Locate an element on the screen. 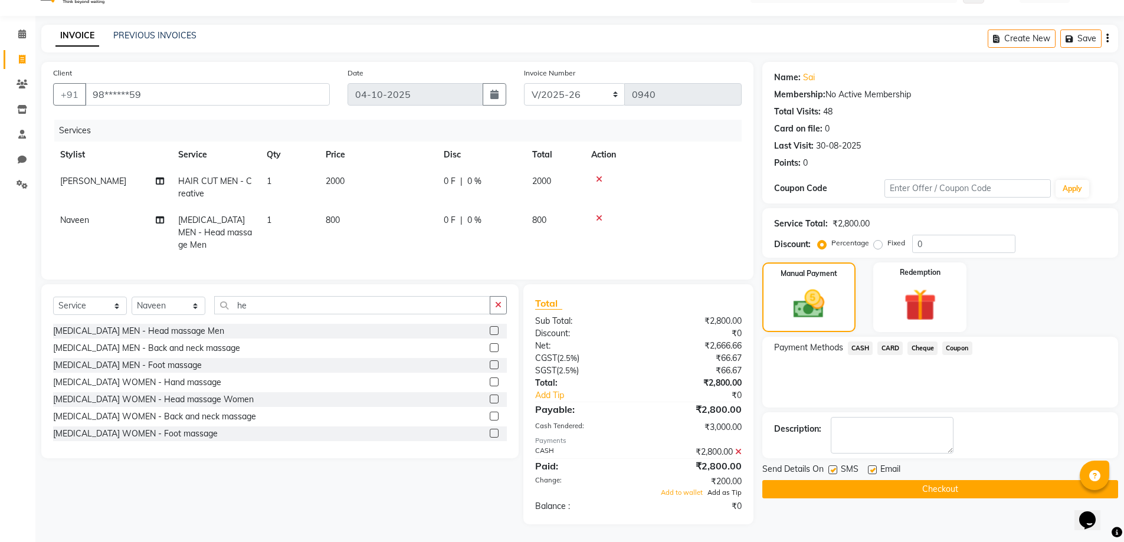 The image size is (1124, 542). button: +91 is located at coordinates (70, 94).